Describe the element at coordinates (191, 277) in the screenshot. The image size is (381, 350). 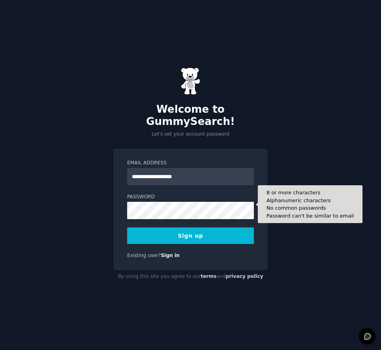
I see `div: By using this site you agree to our and` at that location.